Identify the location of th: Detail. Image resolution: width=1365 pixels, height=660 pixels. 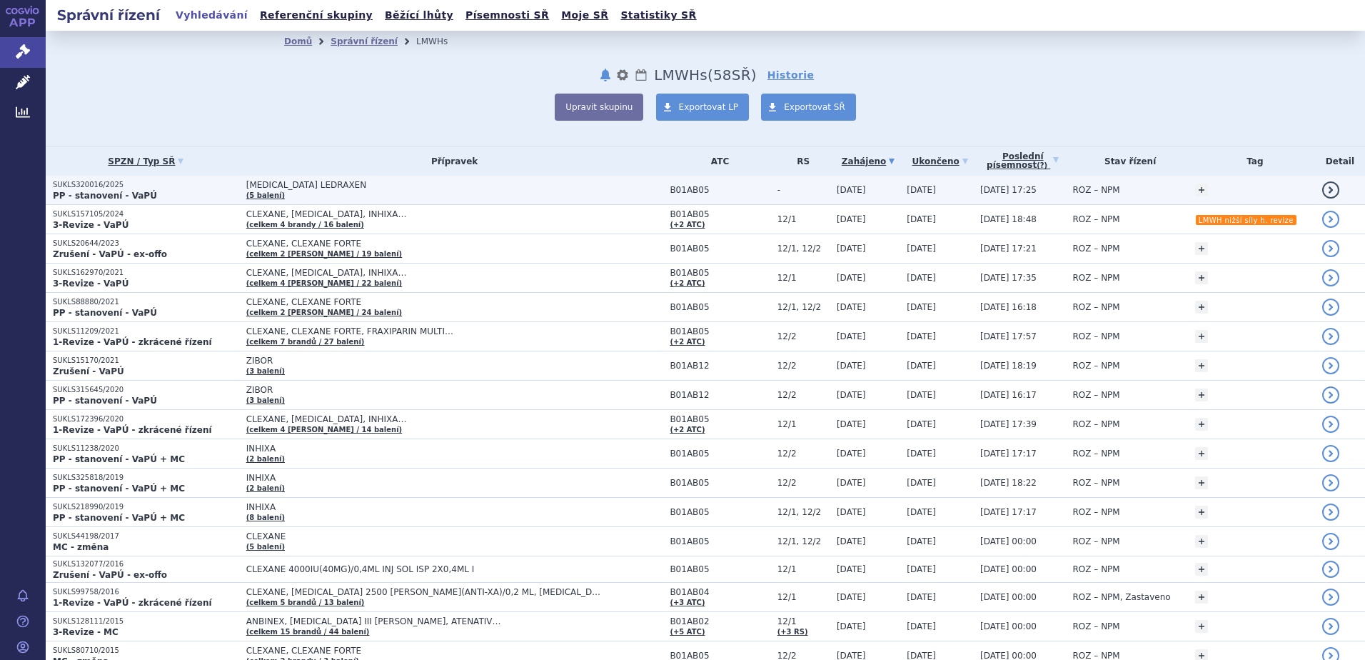
(1340, 161).